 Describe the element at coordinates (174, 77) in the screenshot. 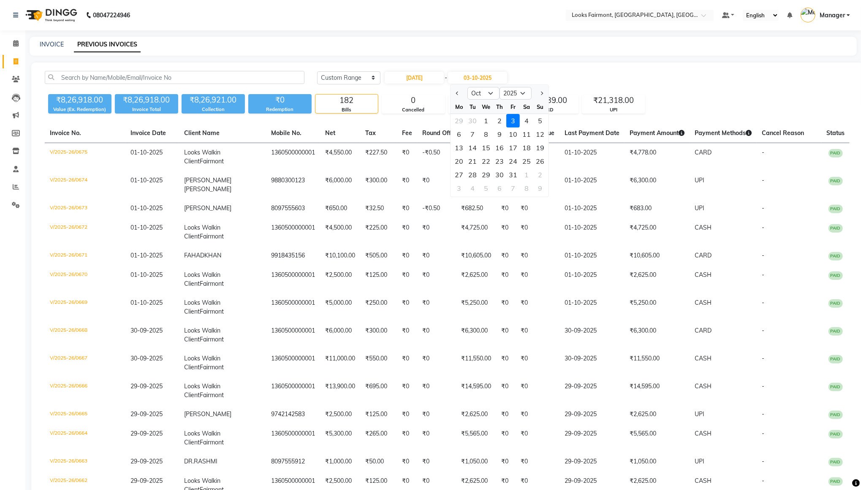

I see `input: Search by Name/Mobile/Email/Invoice No` at that location.